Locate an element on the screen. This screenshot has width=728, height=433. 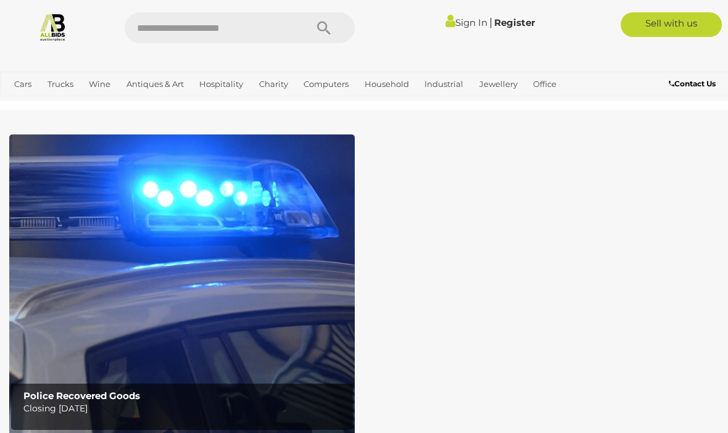
a: Charity is located at coordinates (273, 84).